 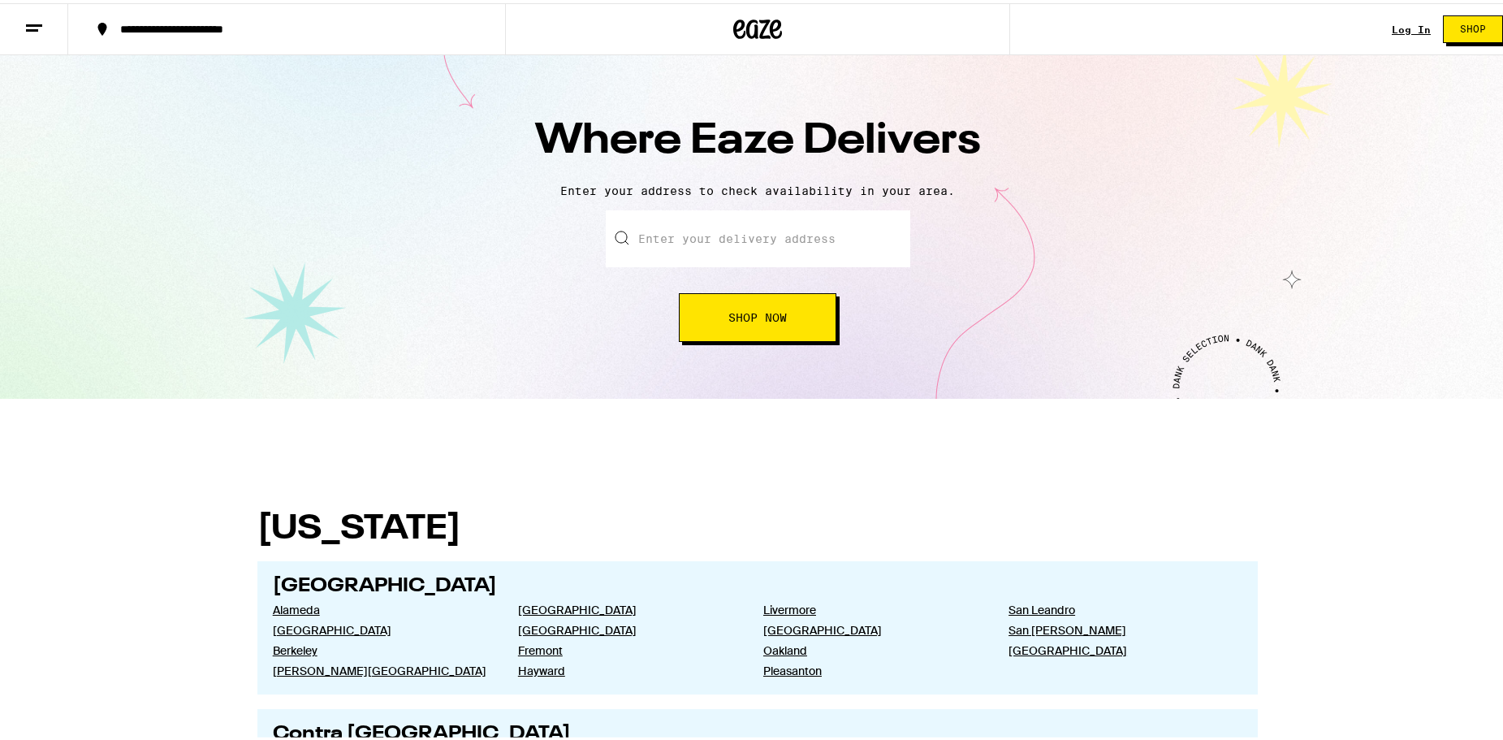 I want to click on h1: Where Eaze Delivers, so click(x=758, y=138).